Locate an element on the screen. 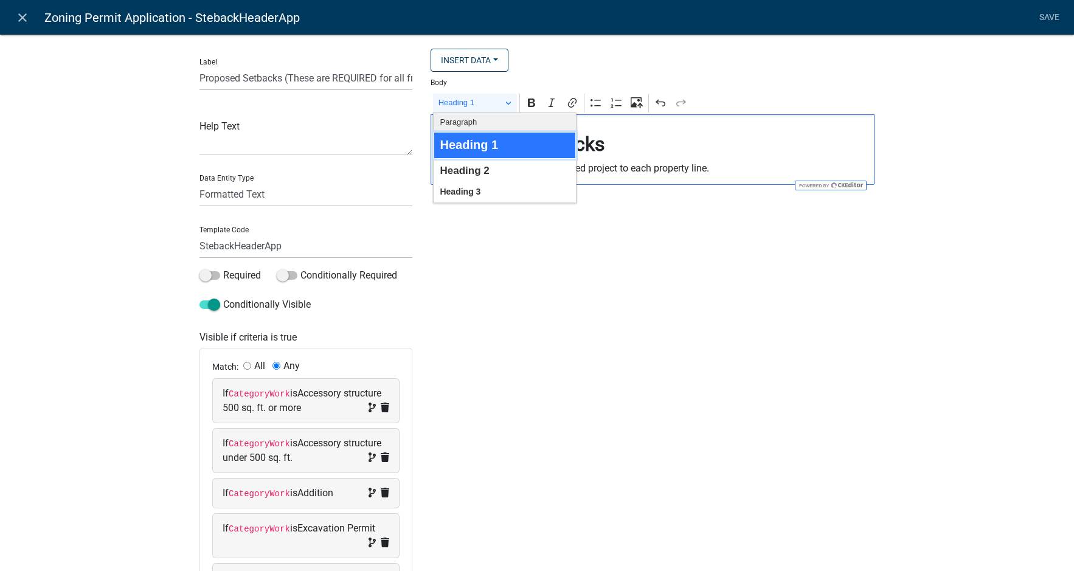 The width and height of the screenshot is (1074, 571). ul: Heading is located at coordinates (505, 157).